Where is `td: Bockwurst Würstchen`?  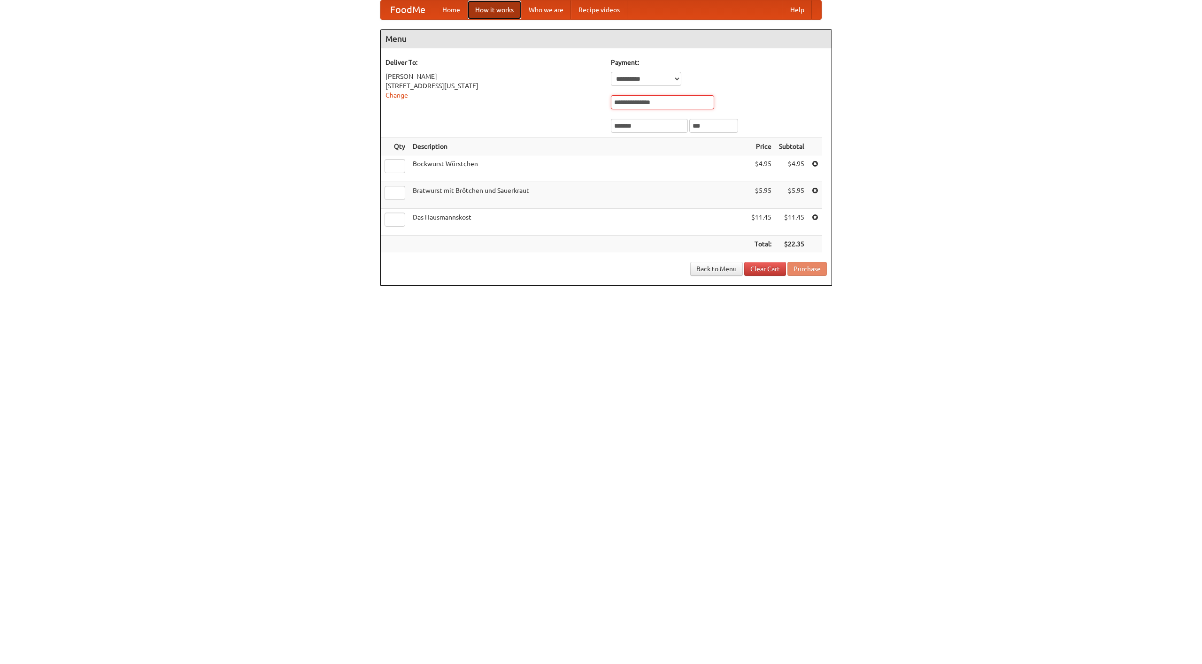 td: Bockwurst Würstchen is located at coordinates (578, 169).